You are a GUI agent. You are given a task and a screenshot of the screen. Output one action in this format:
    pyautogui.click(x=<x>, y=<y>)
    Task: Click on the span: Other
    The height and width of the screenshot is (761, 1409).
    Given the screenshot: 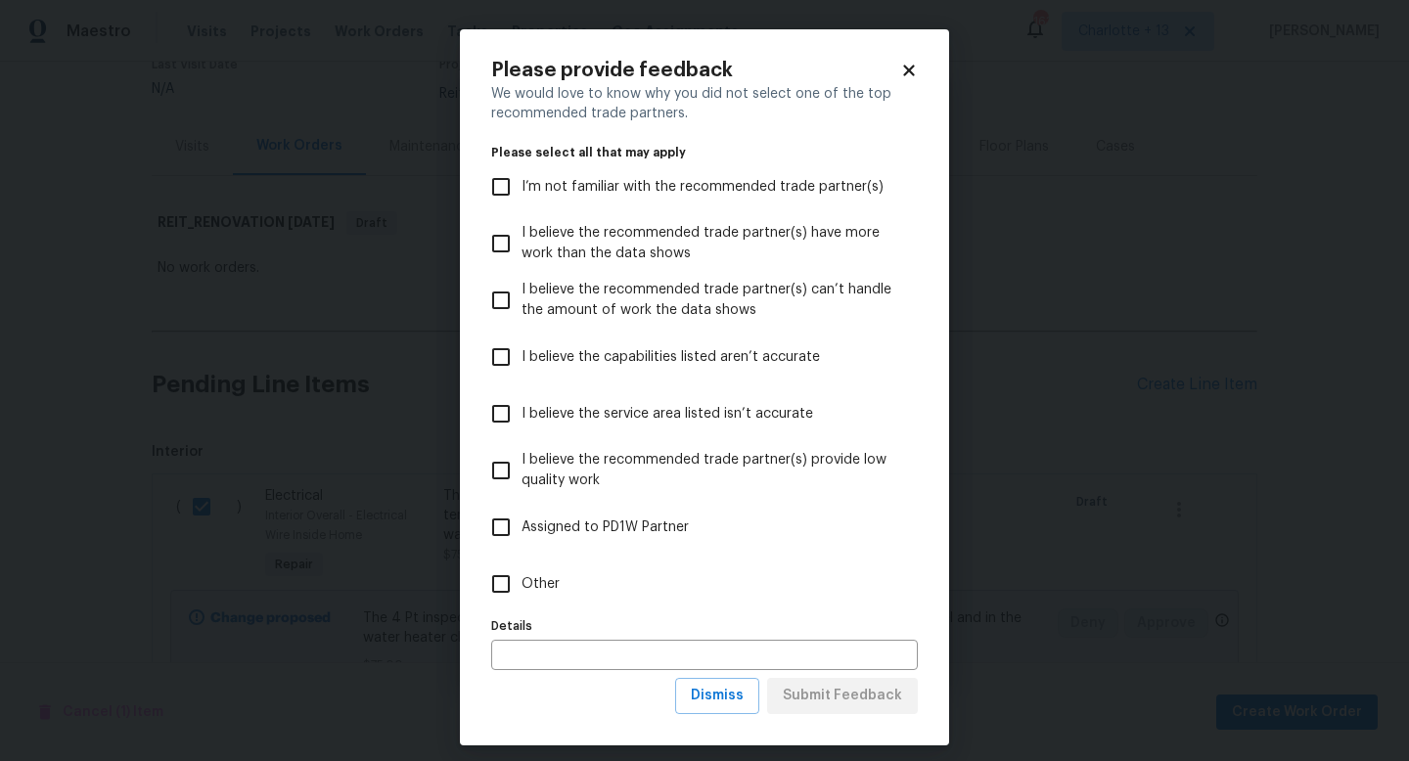 What is the action you would take?
    pyautogui.click(x=540, y=584)
    